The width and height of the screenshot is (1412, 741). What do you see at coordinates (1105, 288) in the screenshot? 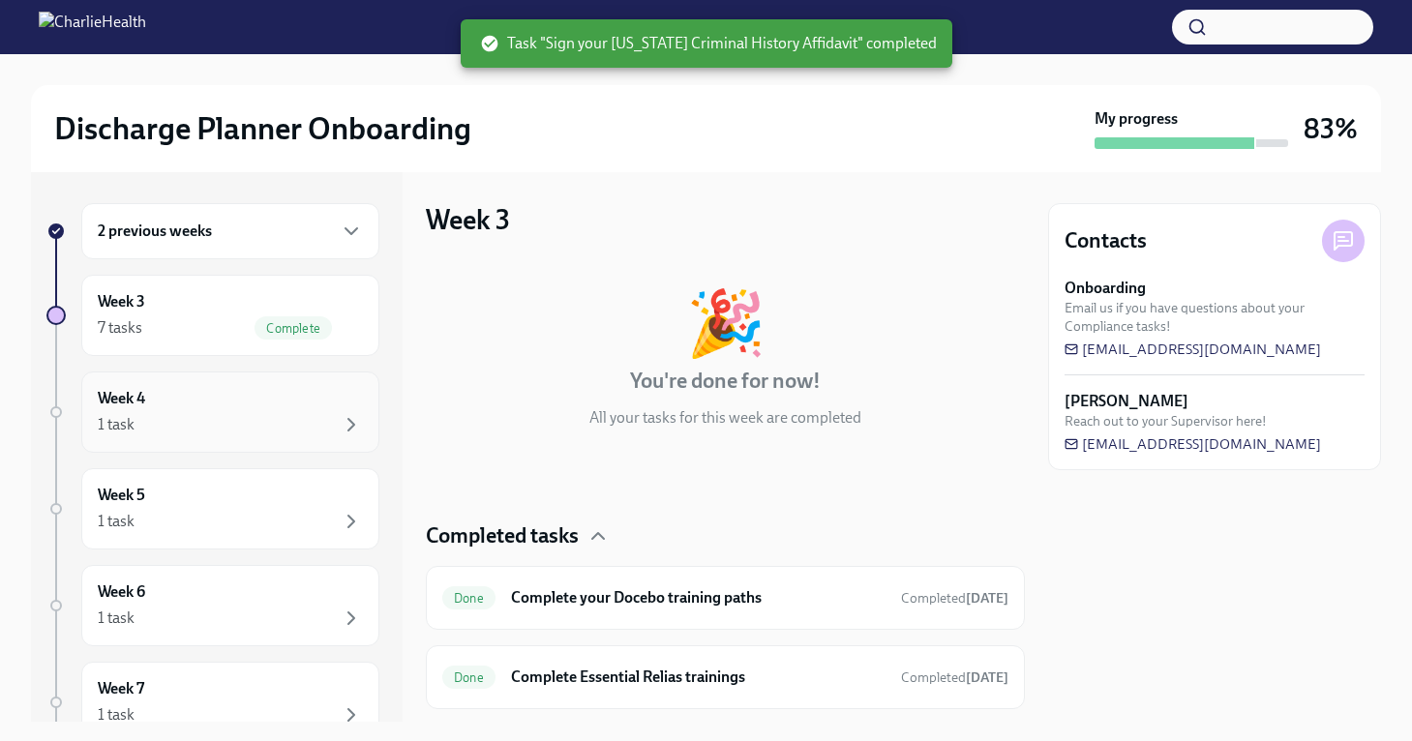
I see `strong: Onboarding` at bounding box center [1105, 288].